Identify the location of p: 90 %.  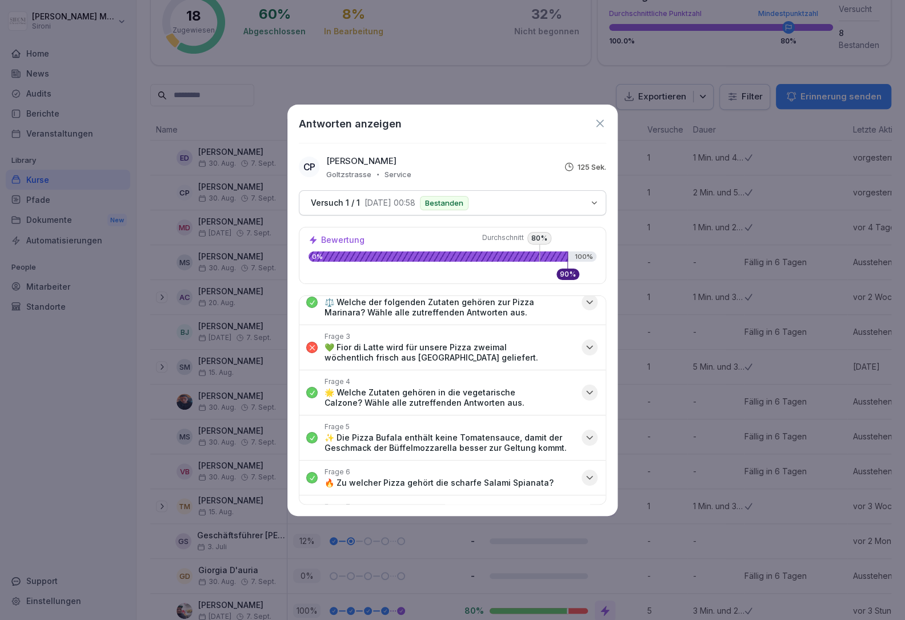
(568, 274).